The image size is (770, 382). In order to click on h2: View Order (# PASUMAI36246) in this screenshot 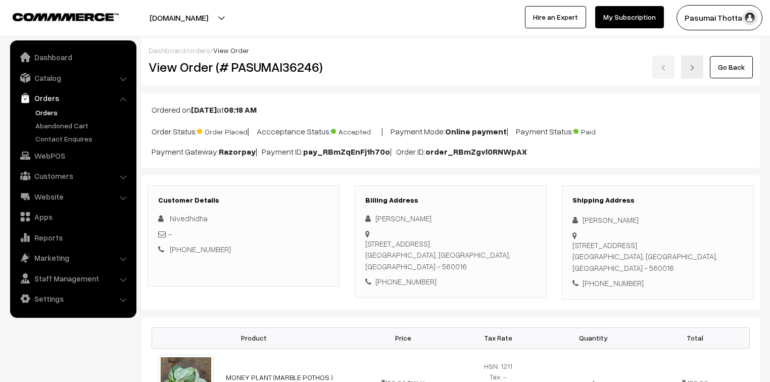, I will do `click(244, 67)`.